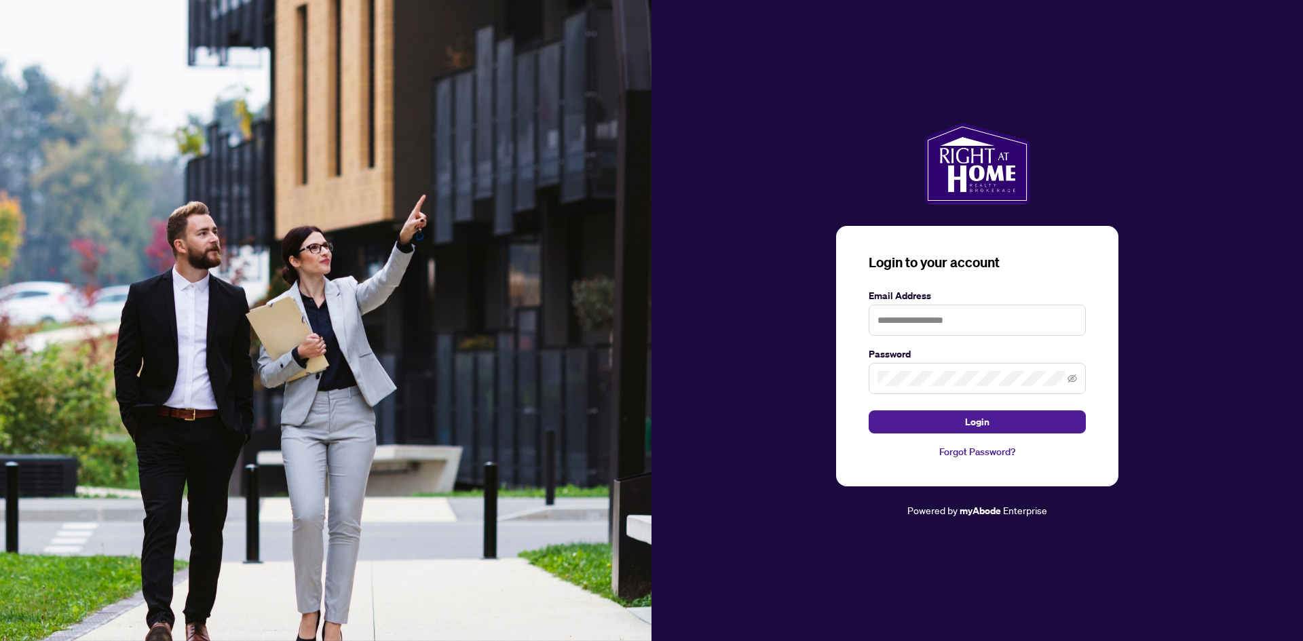 The width and height of the screenshot is (1303, 641). I want to click on a: Forgot Password?, so click(977, 452).